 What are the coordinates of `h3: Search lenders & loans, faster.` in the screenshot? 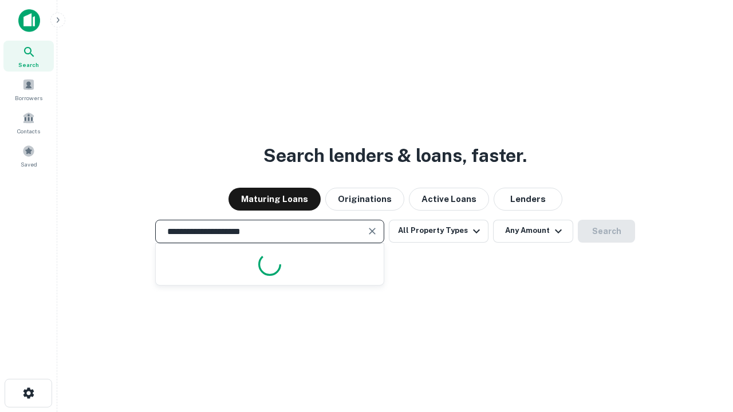 It's located at (395, 156).